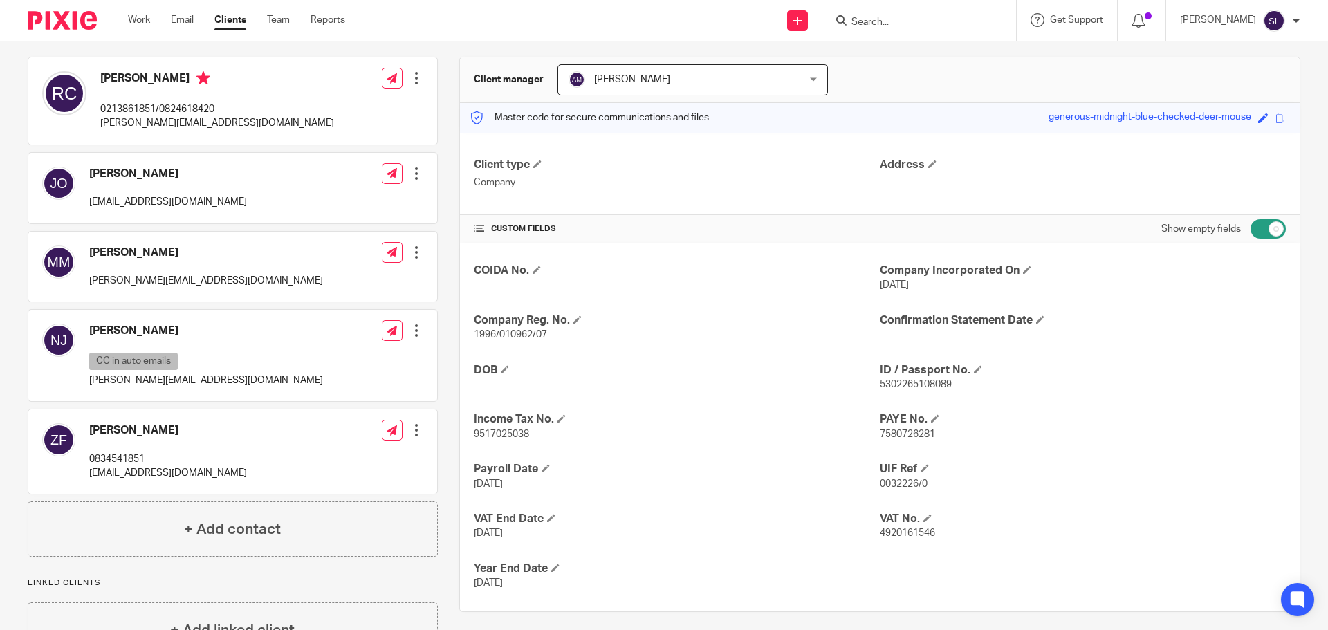  What do you see at coordinates (1082, 320) in the screenshot?
I see `h4: Confirmation Statement Date` at bounding box center [1082, 320].